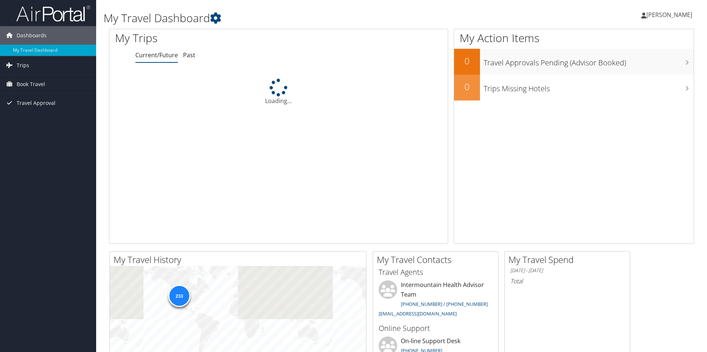 The height and width of the screenshot is (352, 707). I want to click on a: 0Travel Approvals Pending (Advisor Booked), so click(574, 62).